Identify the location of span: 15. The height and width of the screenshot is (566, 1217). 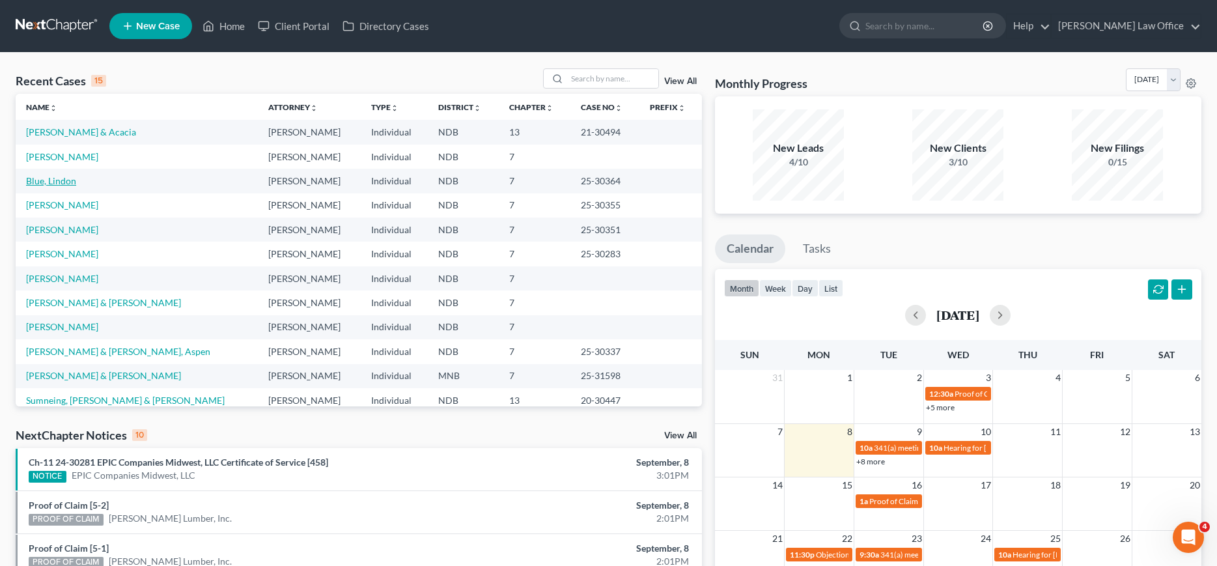
(847, 485).